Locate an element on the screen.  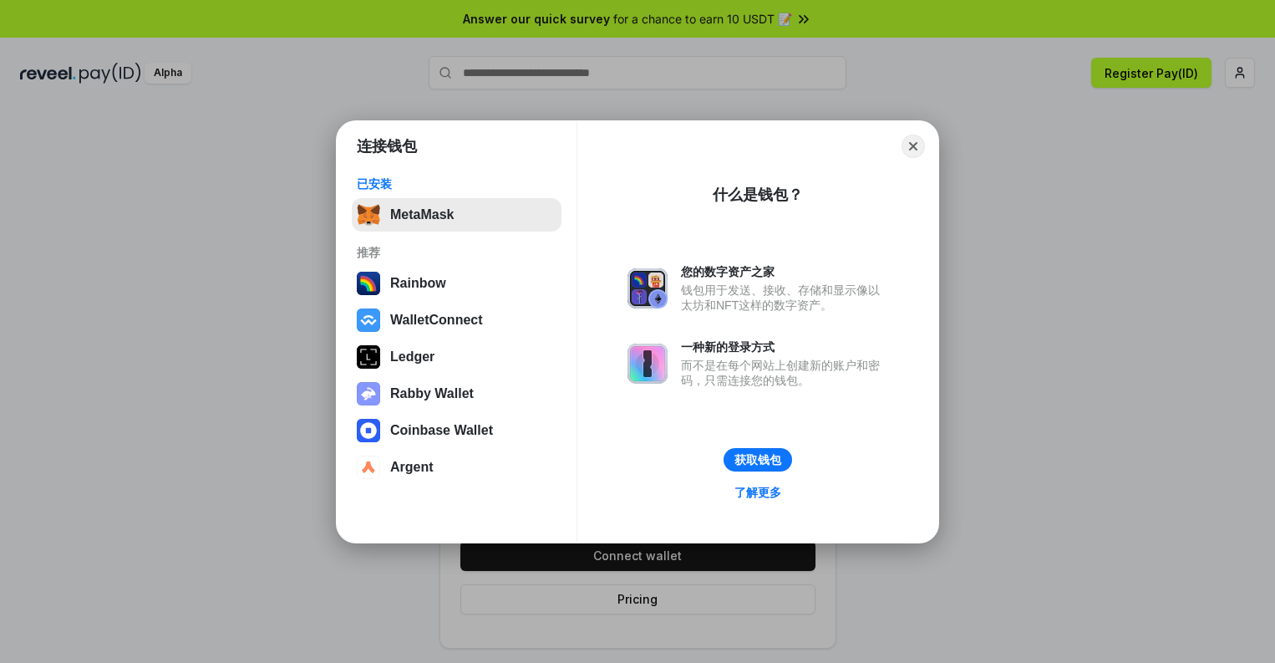
button: Close is located at coordinates (913, 146).